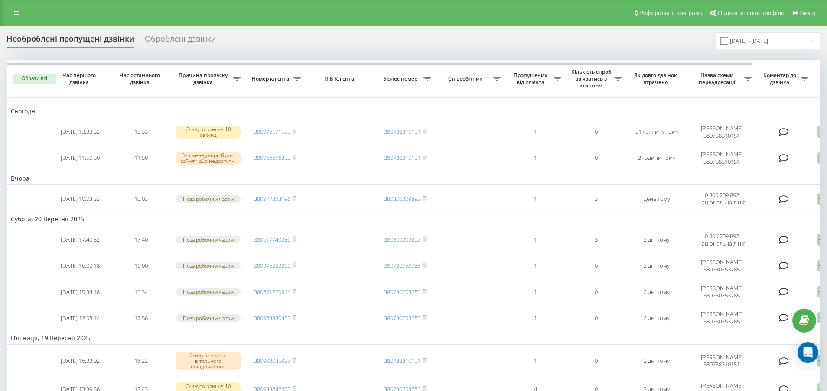 This screenshot has width=827, height=391. Describe the element at coordinates (141, 266) in the screenshot. I see `td: 16:00` at that location.